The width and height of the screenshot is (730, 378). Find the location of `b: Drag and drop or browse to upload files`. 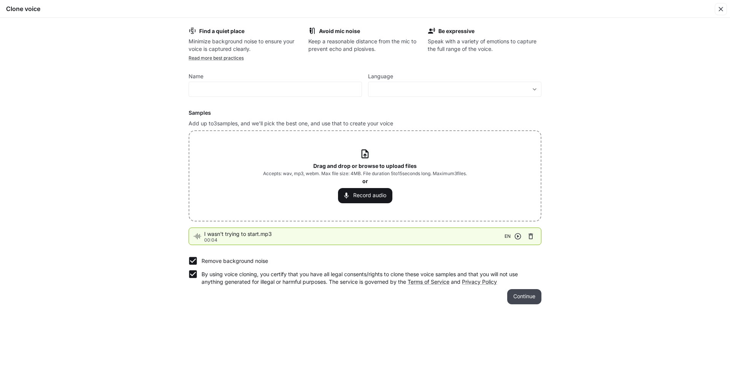

b: Drag and drop or browse to upload files is located at coordinates (365, 166).